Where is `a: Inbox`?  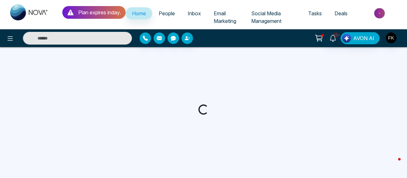
a: Inbox is located at coordinates (194, 13).